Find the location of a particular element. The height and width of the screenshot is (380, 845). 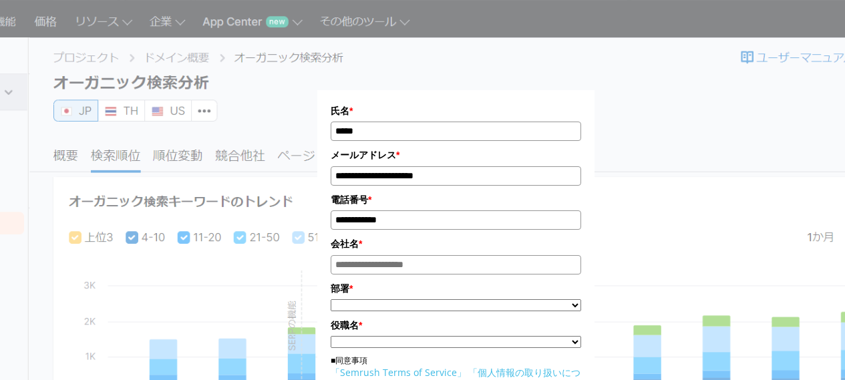

a: 「Semrush Terms of Service」 is located at coordinates (398, 372).